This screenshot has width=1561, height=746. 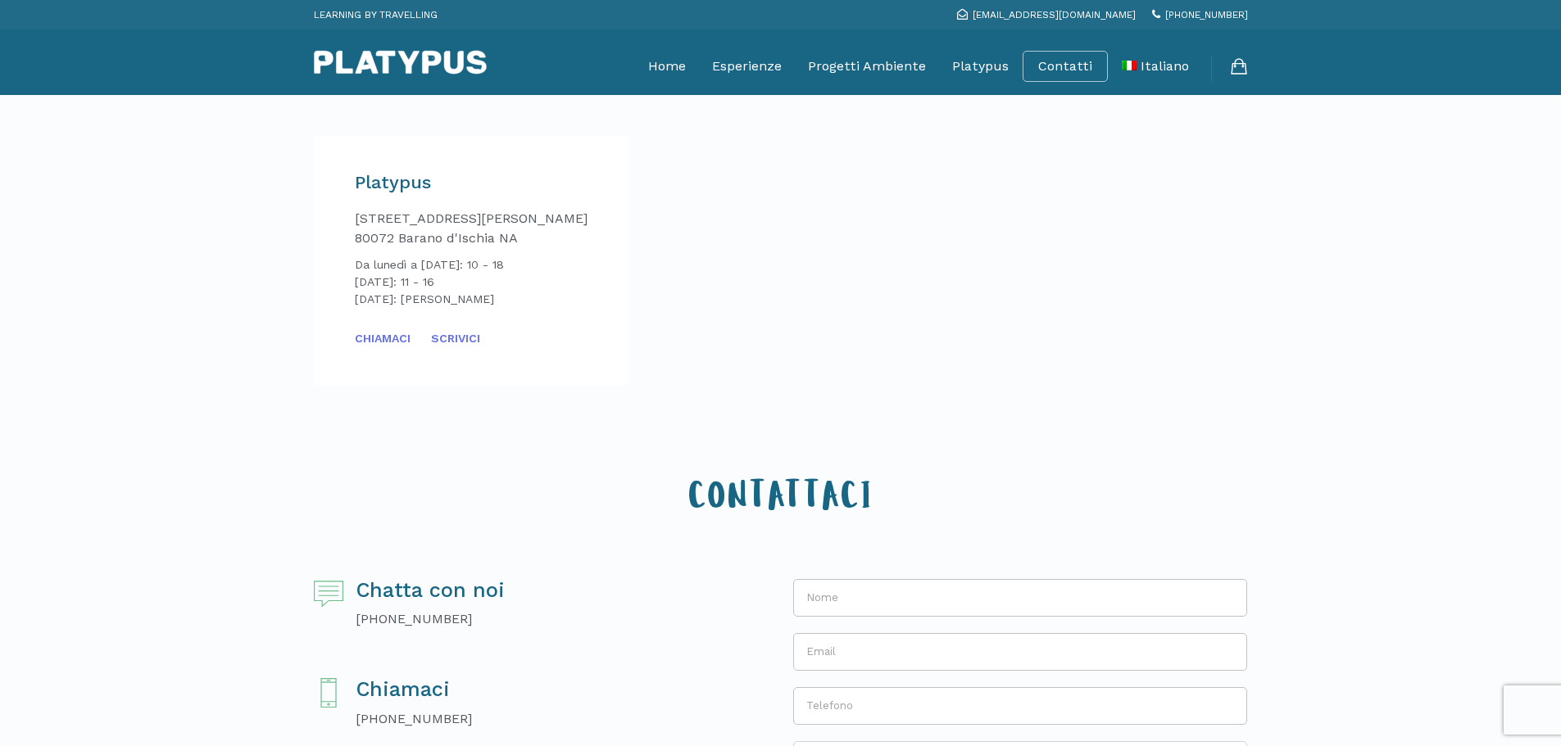 What do you see at coordinates (1020, 706) in the screenshot?
I see `input: Telefono` at bounding box center [1020, 706].